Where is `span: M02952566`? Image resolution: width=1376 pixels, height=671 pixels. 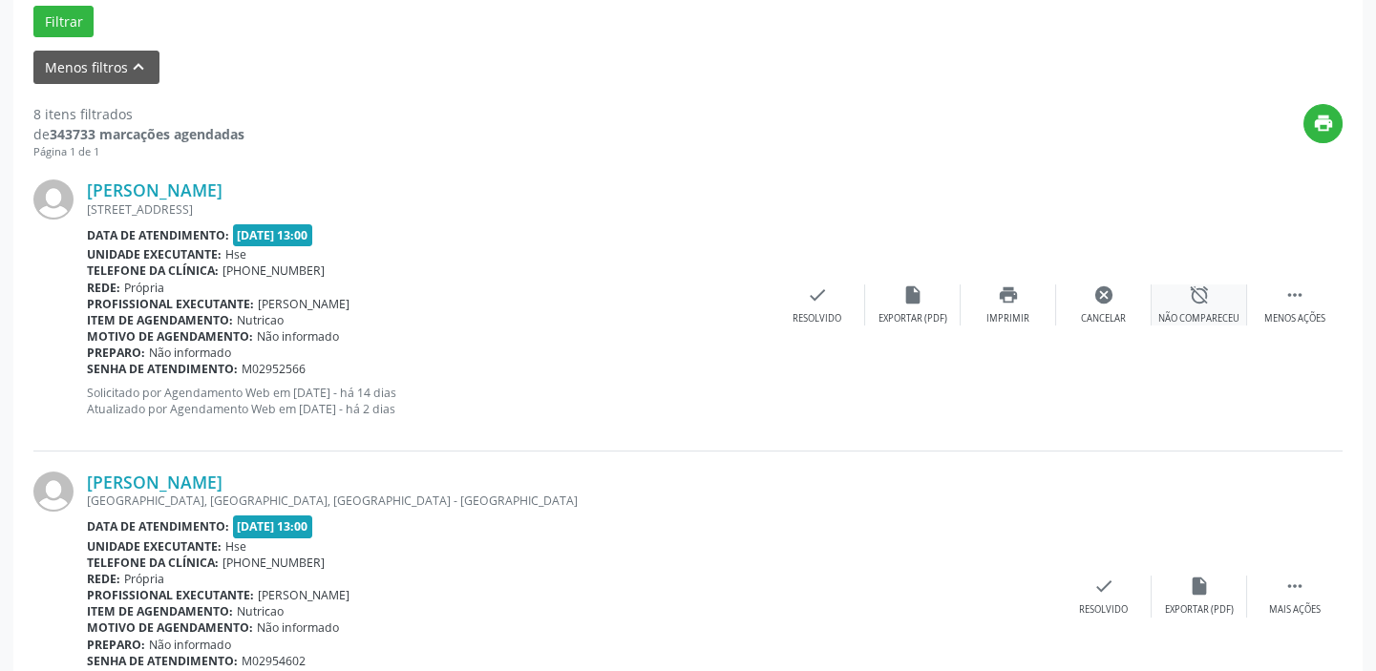
span: M02952566 is located at coordinates (273, 369).